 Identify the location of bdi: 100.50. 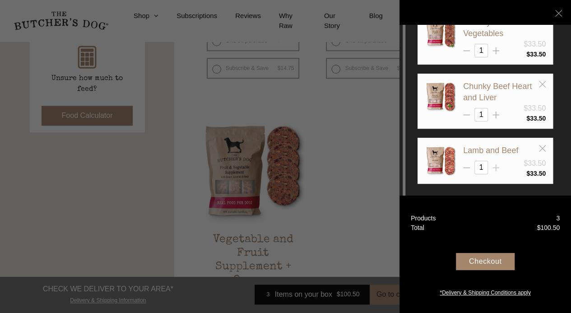
(548, 228).